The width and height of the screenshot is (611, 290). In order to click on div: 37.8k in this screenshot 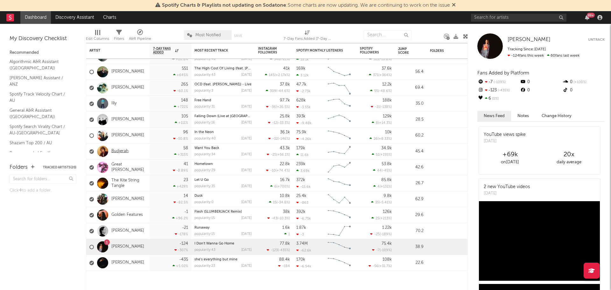, I will do `click(285, 84)`.